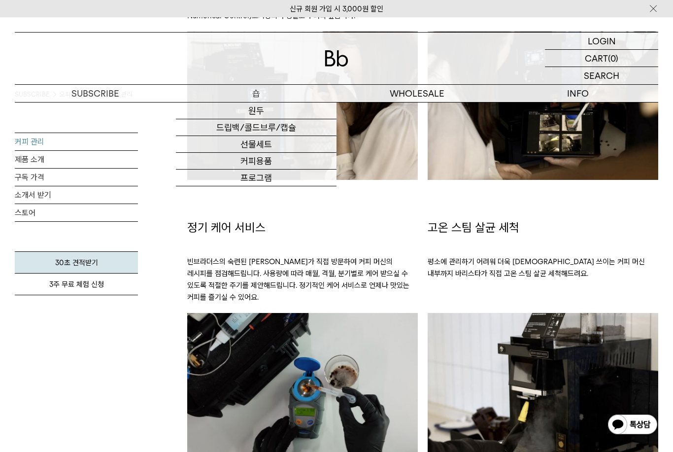 This screenshot has width=673, height=452. What do you see at coordinates (256, 128) in the screenshot?
I see `a: 드립백/콜드브루/캡슐` at bounding box center [256, 128].